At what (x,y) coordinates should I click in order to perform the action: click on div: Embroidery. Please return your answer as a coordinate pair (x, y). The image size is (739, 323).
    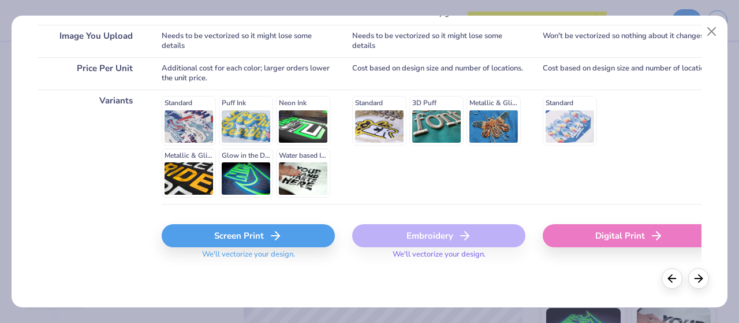
    Looking at the image, I should click on (439, 236).